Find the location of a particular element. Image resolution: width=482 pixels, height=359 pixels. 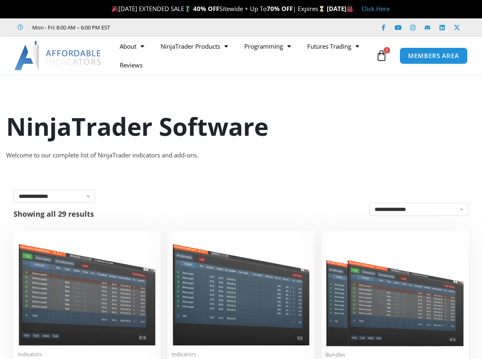

a: NinjaTrader Products is located at coordinates (194, 46).